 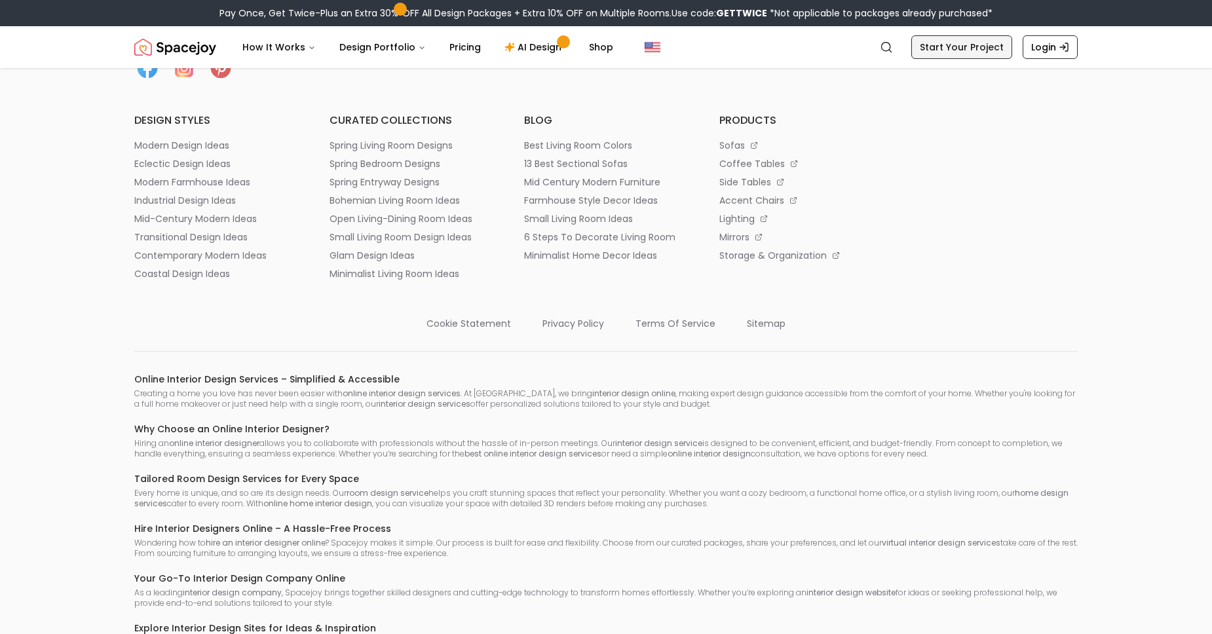 I want to click on a: Pricing, so click(x=465, y=47).